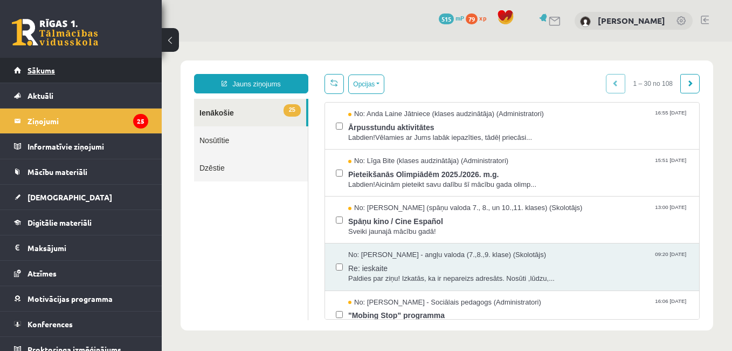  What do you see at coordinates (42, 273) in the screenshot?
I see `span: Atzīmes` at bounding box center [42, 273].